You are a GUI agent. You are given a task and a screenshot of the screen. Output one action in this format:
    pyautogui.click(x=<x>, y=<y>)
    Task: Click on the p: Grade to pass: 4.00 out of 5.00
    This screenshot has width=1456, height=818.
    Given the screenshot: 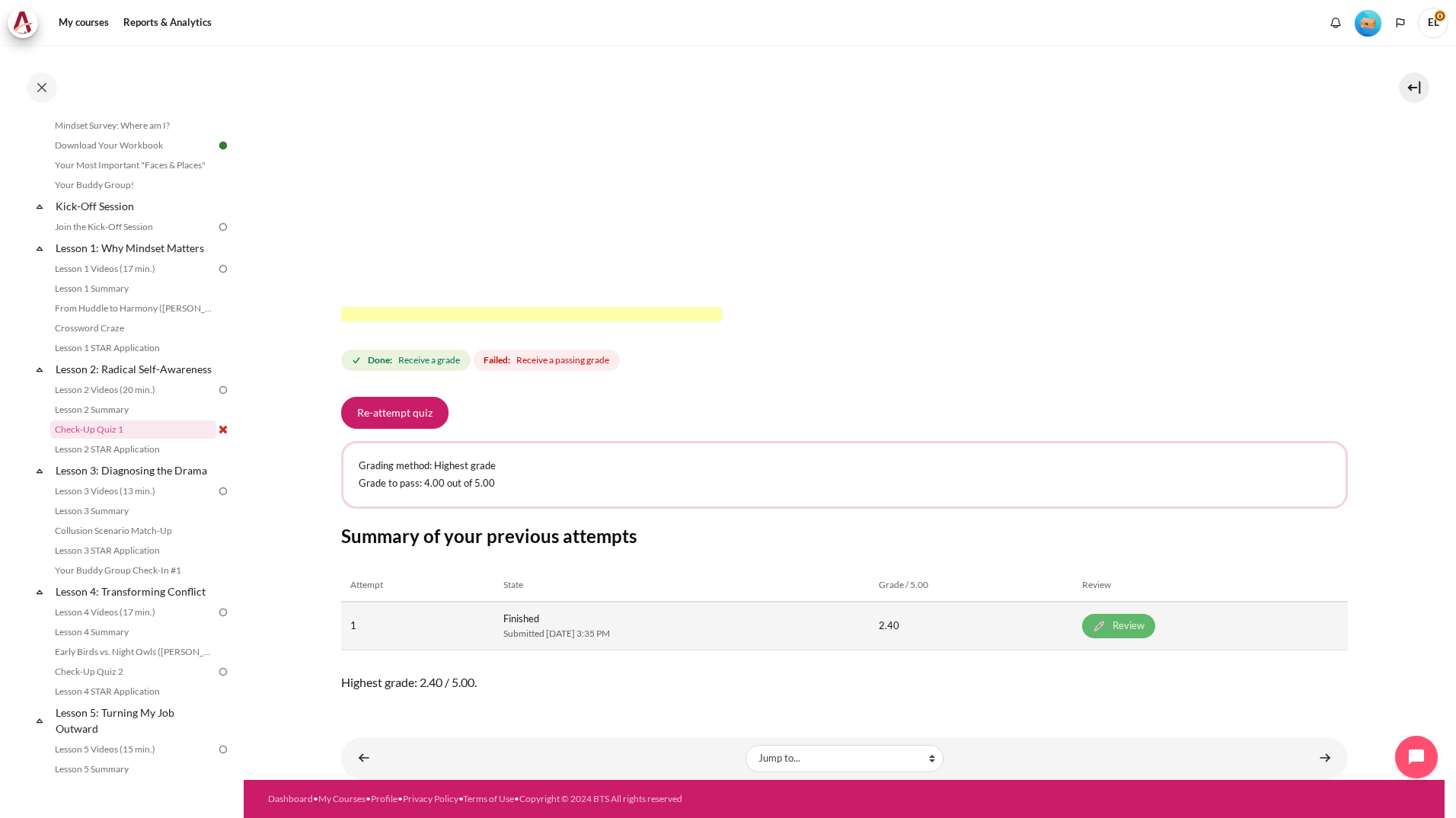 What is the action you would take?
    pyautogui.click(x=845, y=483)
    